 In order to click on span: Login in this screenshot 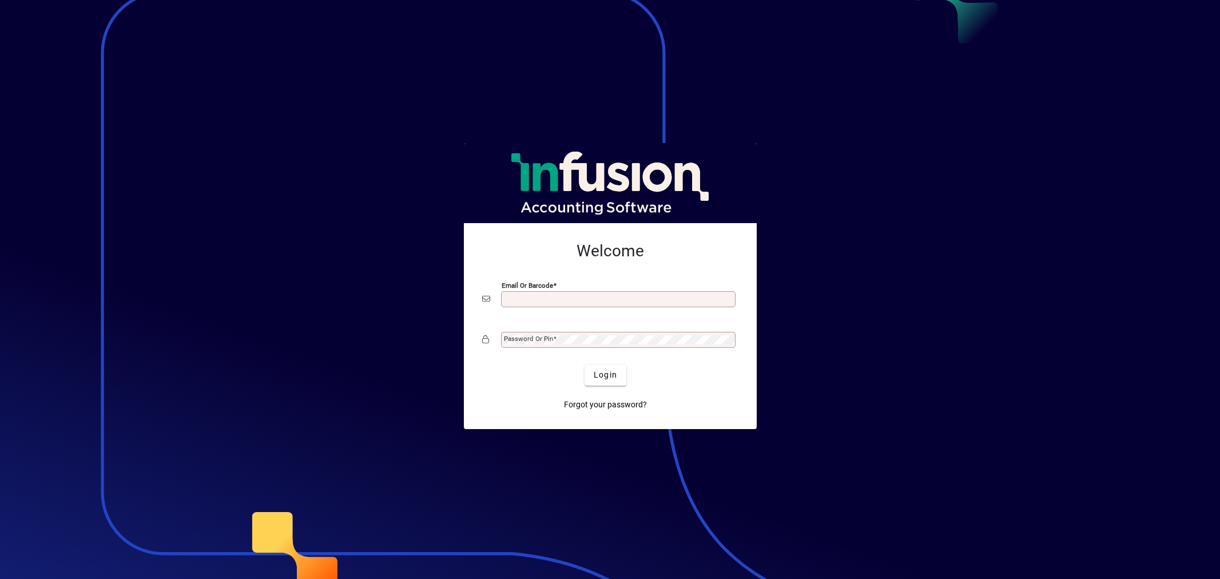, I will do `click(605, 375)`.